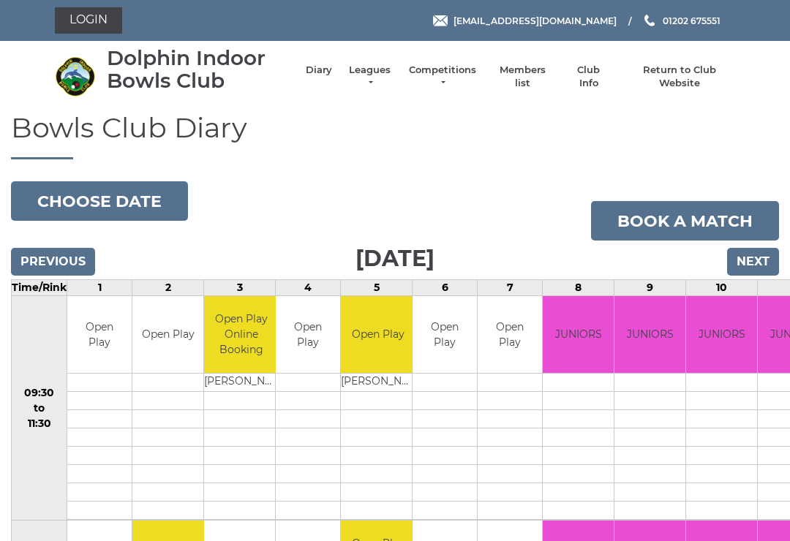 This screenshot has height=541, width=790. What do you see at coordinates (99, 288) in the screenshot?
I see `td: 1` at bounding box center [99, 288].